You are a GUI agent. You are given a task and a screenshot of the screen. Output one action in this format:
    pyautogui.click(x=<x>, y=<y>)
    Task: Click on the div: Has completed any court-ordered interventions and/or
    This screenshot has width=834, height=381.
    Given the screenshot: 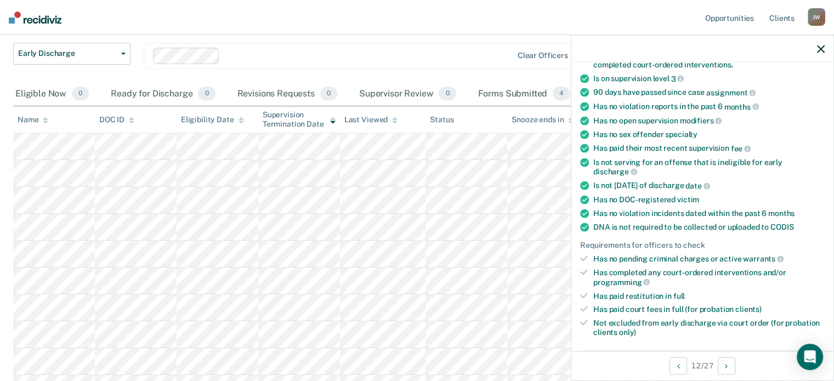 What is the action you would take?
    pyautogui.click(x=709, y=278)
    